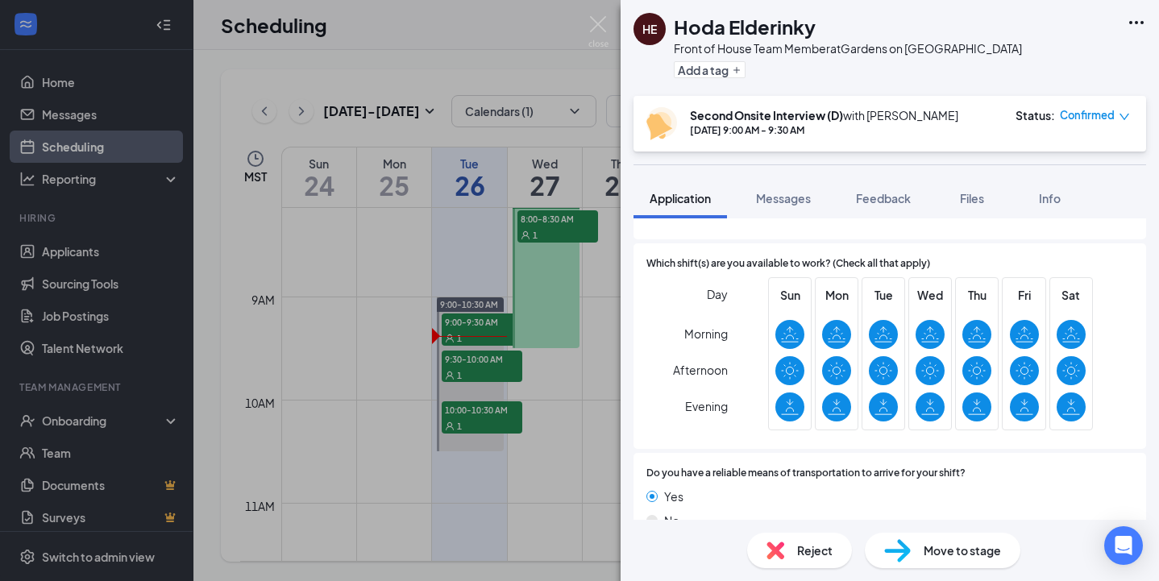 Image resolution: width=1159 pixels, height=581 pixels. Describe the element at coordinates (1071, 295) in the screenshot. I see `span: Sat` at that location.